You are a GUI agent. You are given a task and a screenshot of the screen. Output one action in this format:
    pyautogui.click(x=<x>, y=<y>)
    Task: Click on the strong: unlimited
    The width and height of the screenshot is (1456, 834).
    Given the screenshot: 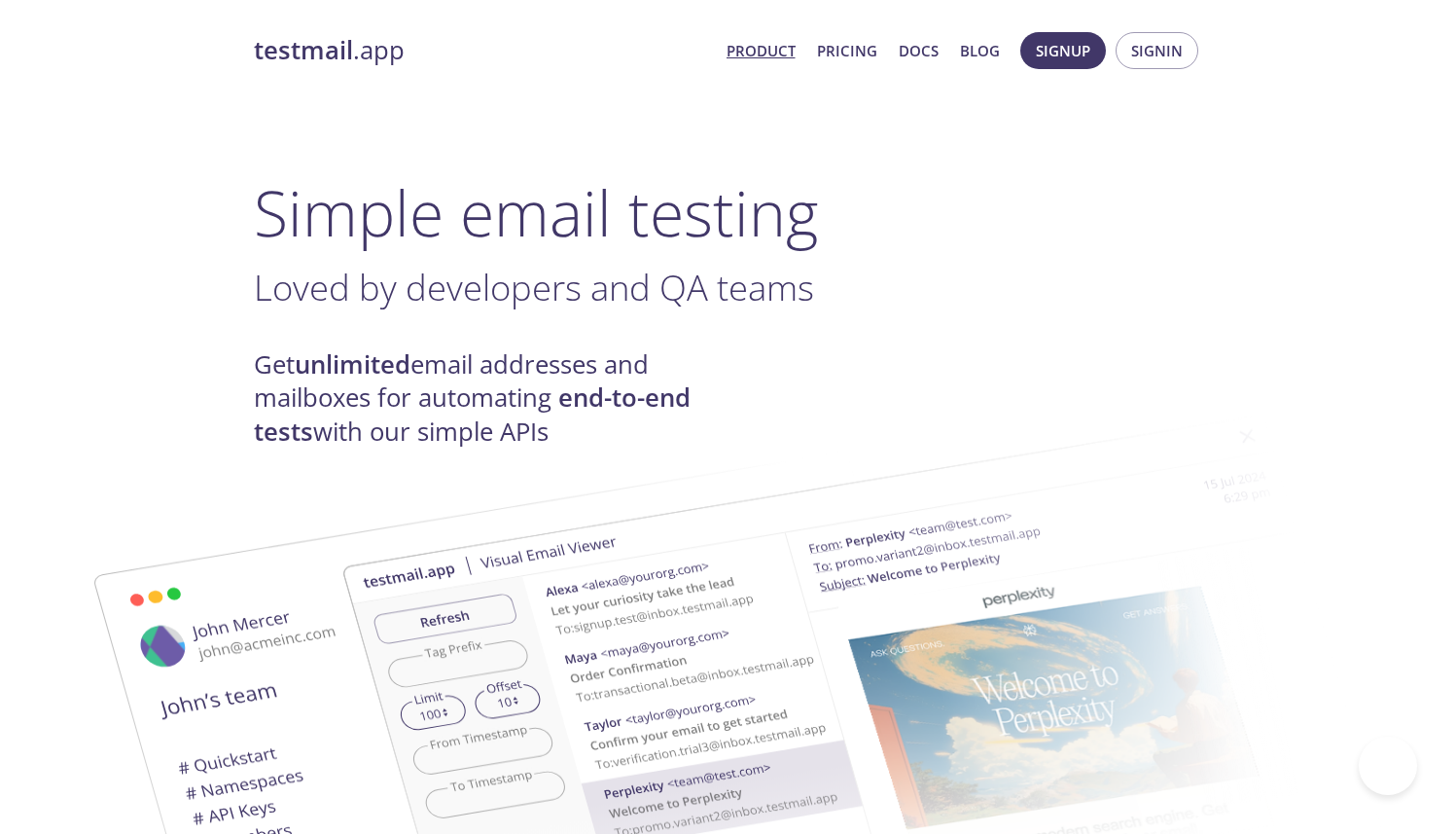 What is the action you would take?
    pyautogui.click(x=352, y=364)
    